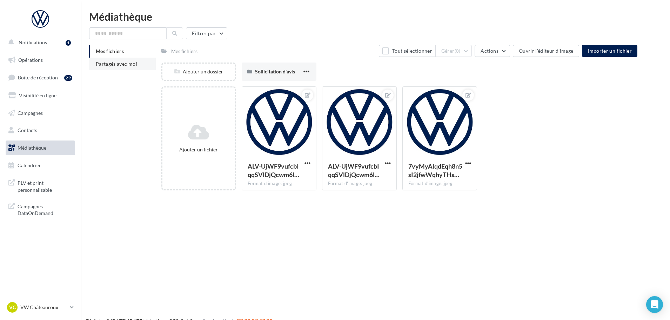  Describe the element at coordinates (39, 42) in the screenshot. I see `button: Notifications 1` at that location.